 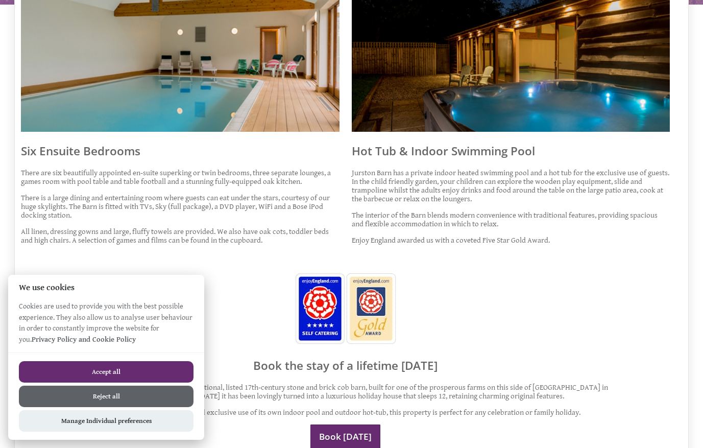 I want to click on p: There is a large dining and entertaining room where guests can eat under the stars, courtesy of o..., so click(x=180, y=206).